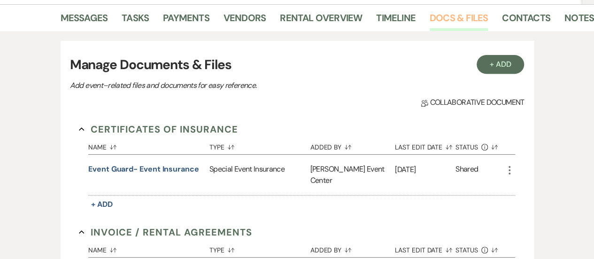 This screenshot has height=259, width=594. What do you see at coordinates (579, 21) in the screenshot?
I see `a: Notes` at bounding box center [579, 21].